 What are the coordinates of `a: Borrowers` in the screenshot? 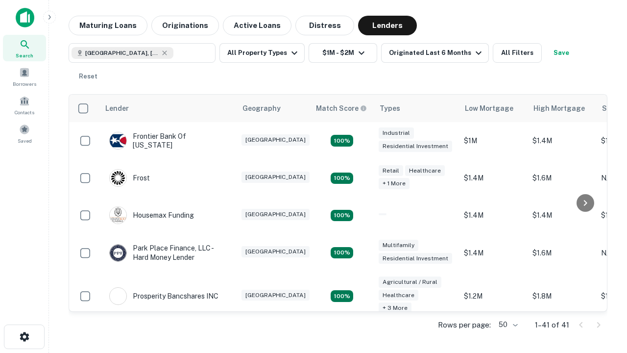 It's located at (24, 76).